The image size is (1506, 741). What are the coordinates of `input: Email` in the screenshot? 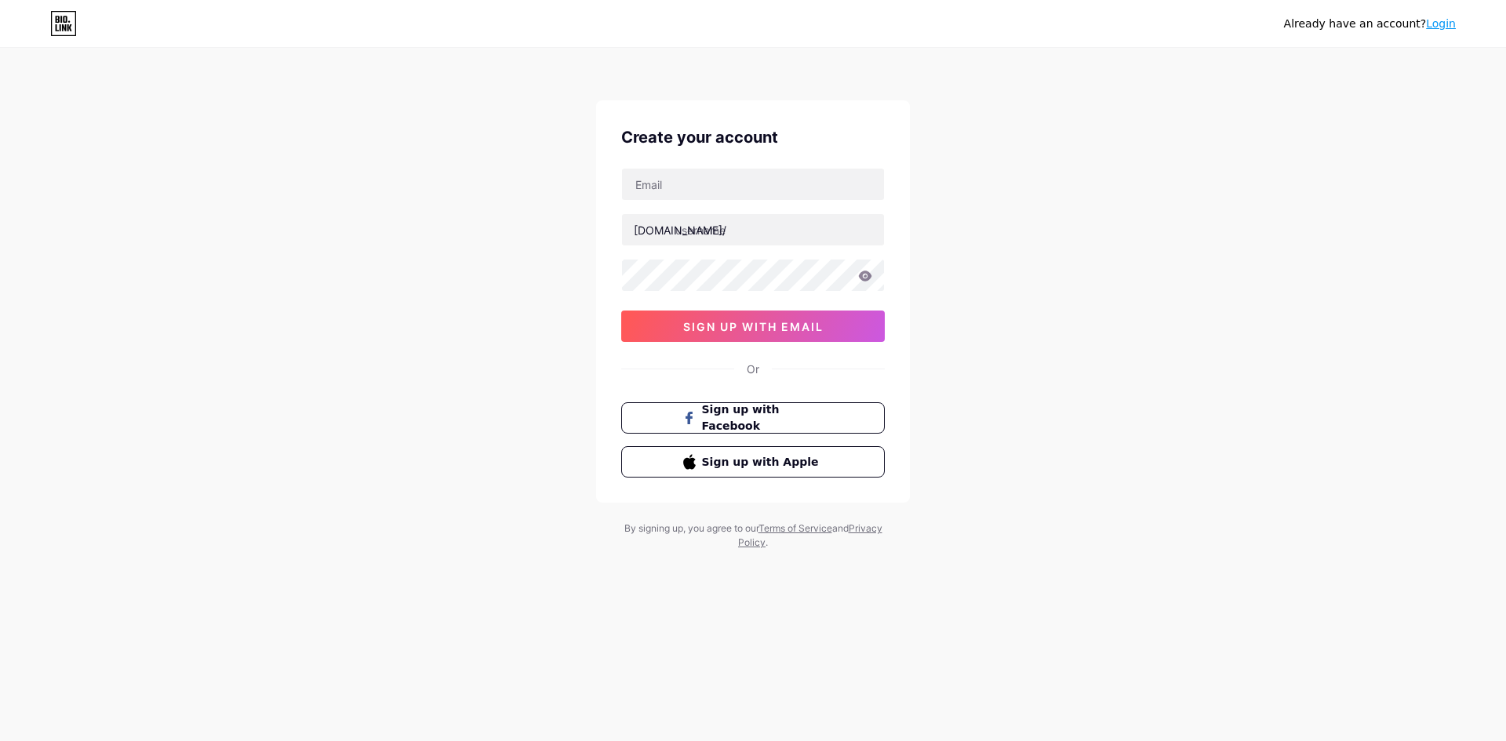 It's located at (753, 184).